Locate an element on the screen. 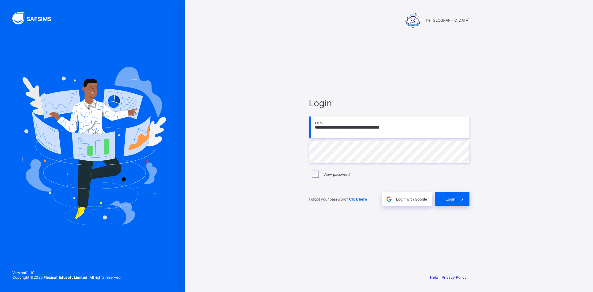 This screenshot has height=292, width=593. a: Privacy Policy is located at coordinates (454, 277).